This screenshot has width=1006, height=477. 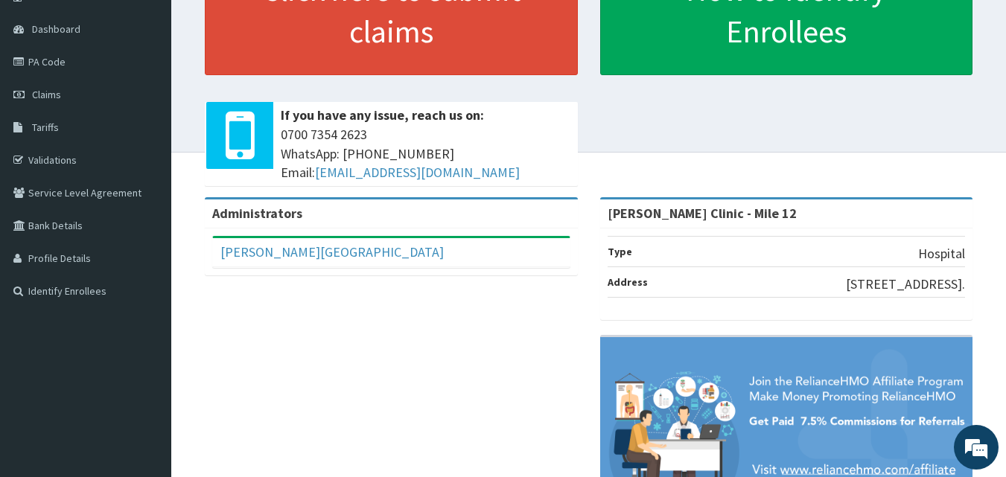 I want to click on span: We're online!, so click(x=146, y=219).